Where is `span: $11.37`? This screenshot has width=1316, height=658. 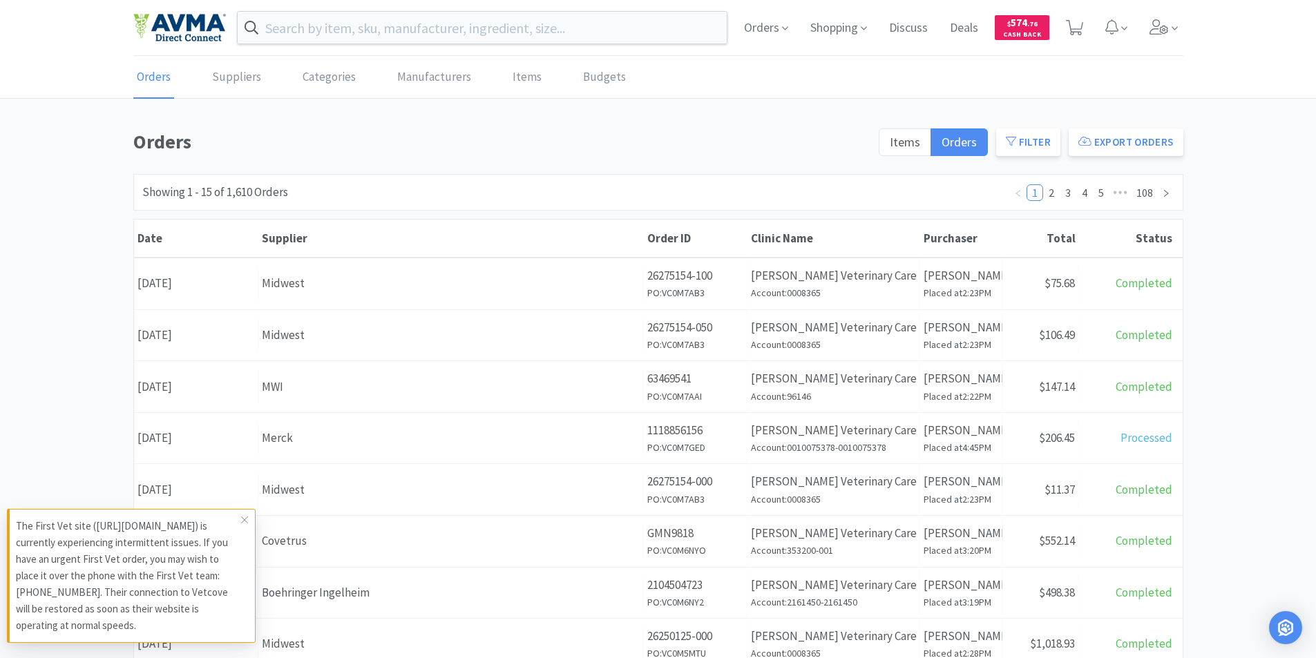 span: $11.37 is located at coordinates (1060, 490).